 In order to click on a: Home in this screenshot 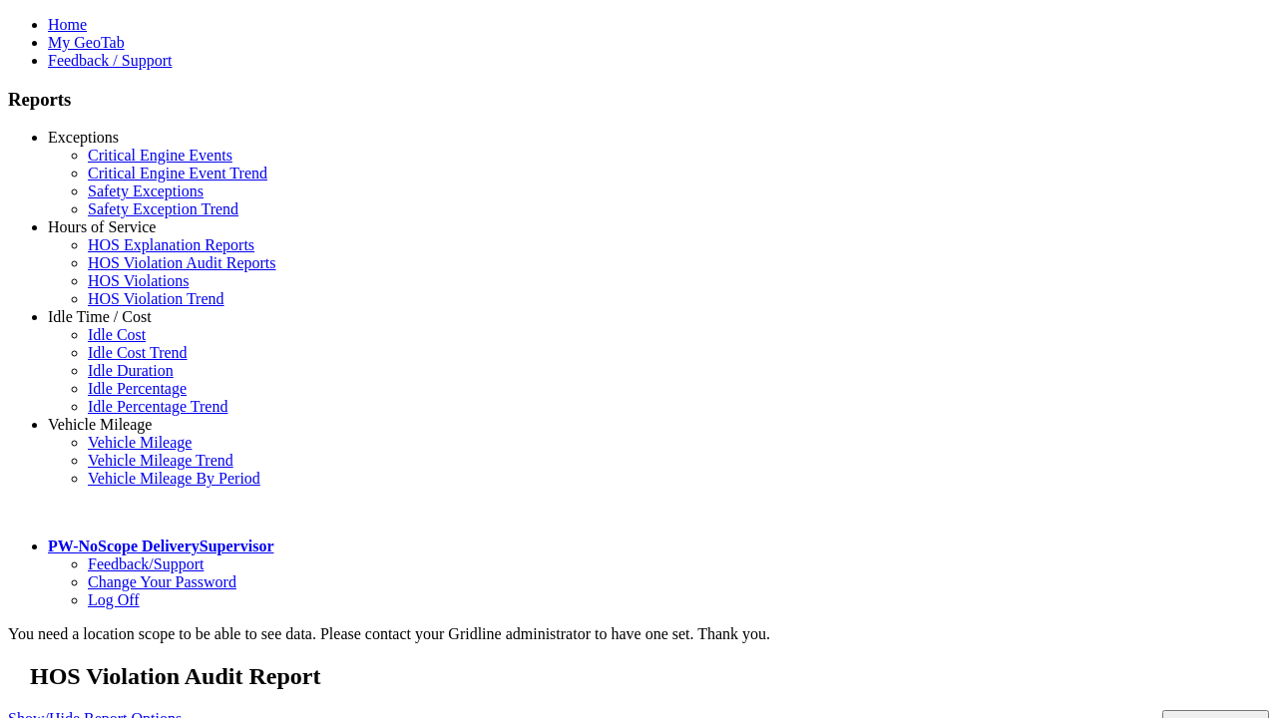, I will do `click(67, 24)`.